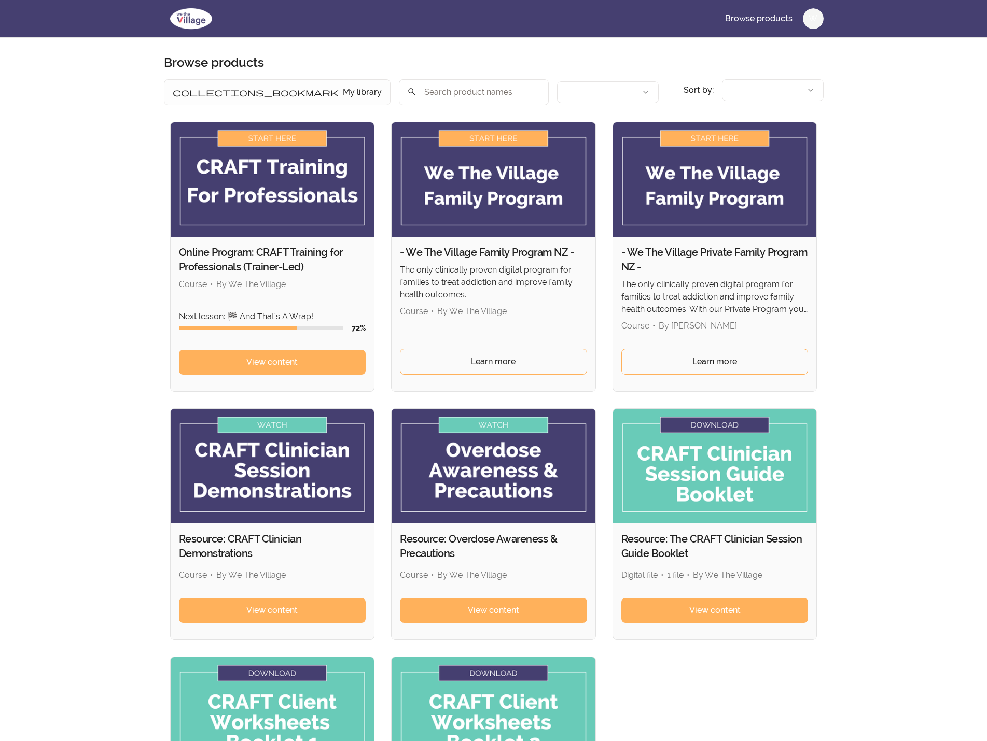 The height and width of the screenshot is (741, 987). What do you see at coordinates (272, 466) in the screenshot?
I see `img: Product image for Resource: CRAFT Clinician Demonstrations` at bounding box center [272, 466].